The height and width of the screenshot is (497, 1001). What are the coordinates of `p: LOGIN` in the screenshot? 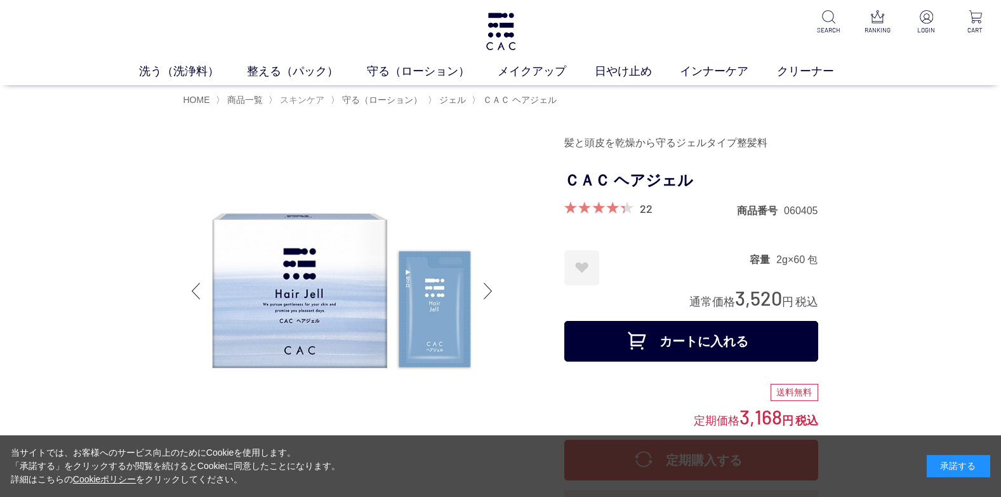 It's located at (926, 30).